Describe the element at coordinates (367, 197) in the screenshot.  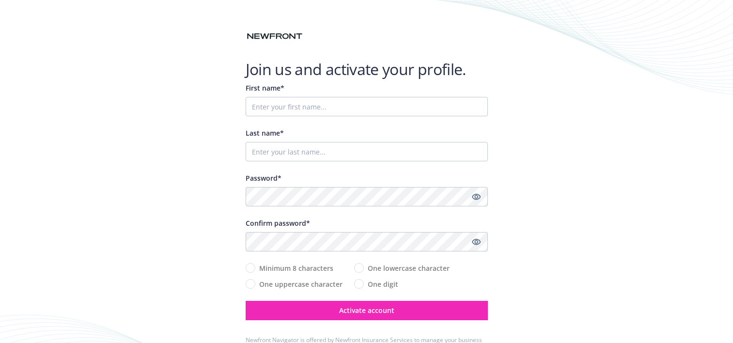
I see `input: Enter a unique password...` at that location.